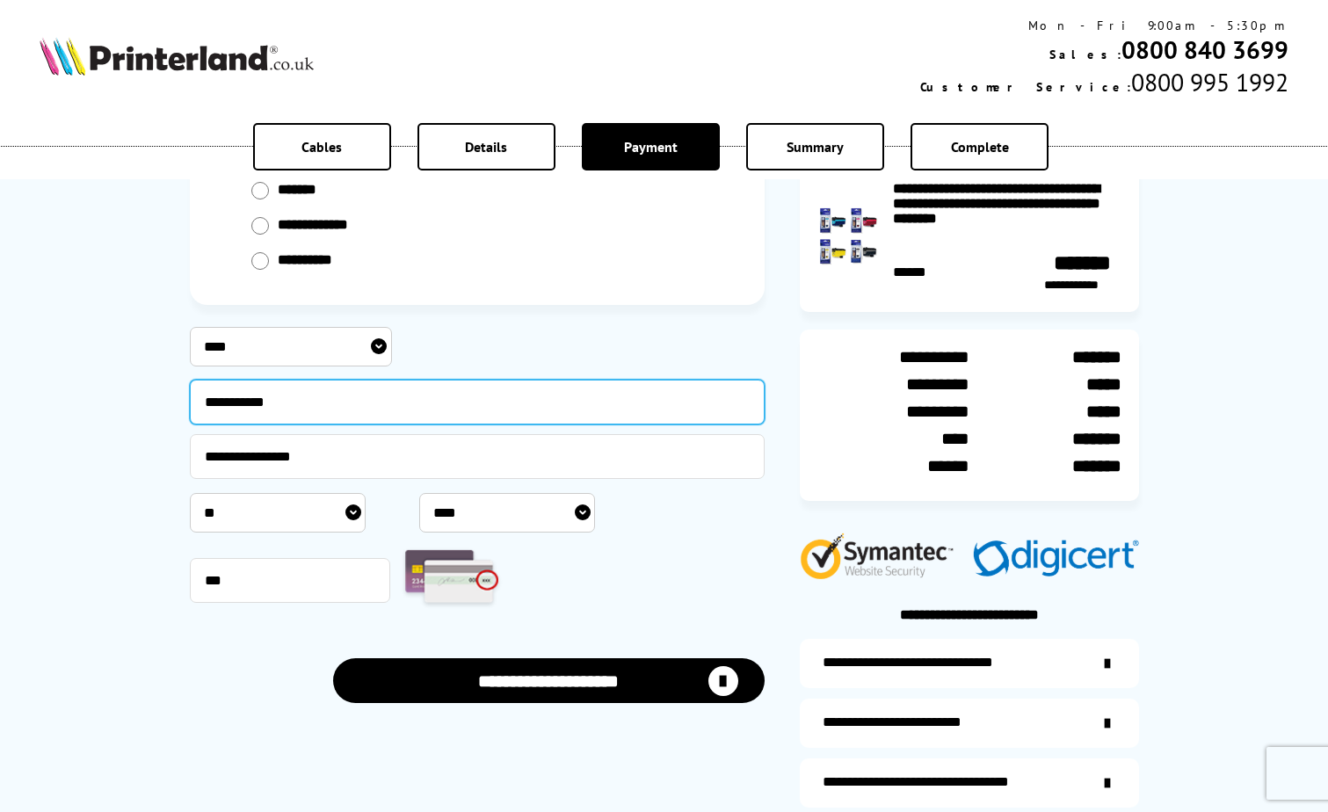 This screenshot has width=1328, height=812. What do you see at coordinates (970, 783) in the screenshot?
I see `a: additional-cables` at bounding box center [970, 783].